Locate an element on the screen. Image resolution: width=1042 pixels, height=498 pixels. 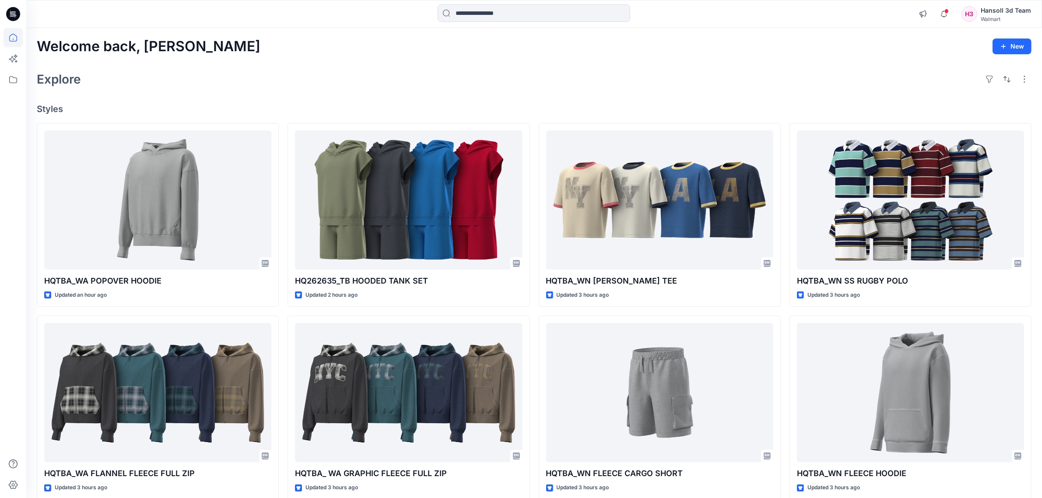
h2: Explore is located at coordinates (59, 79).